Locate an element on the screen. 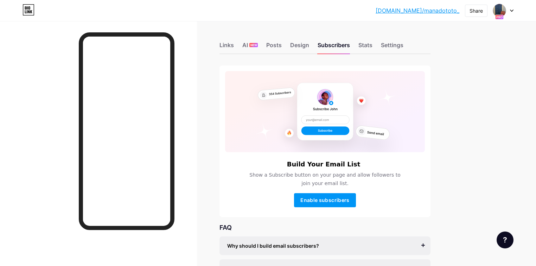 This screenshot has width=536, height=266. div: Links is located at coordinates (227, 47).